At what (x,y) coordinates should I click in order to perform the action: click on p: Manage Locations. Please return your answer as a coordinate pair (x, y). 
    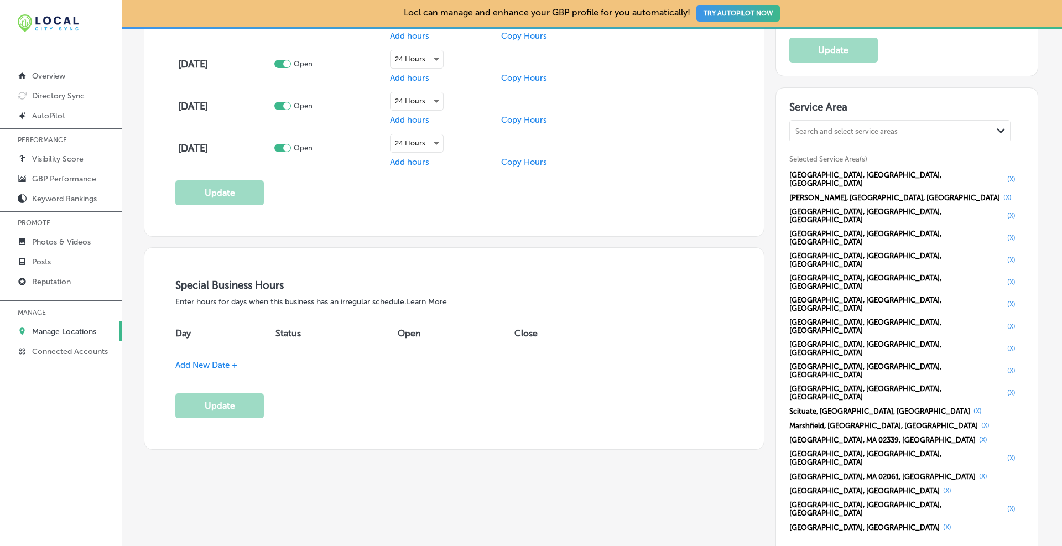
    Looking at the image, I should click on (64, 331).